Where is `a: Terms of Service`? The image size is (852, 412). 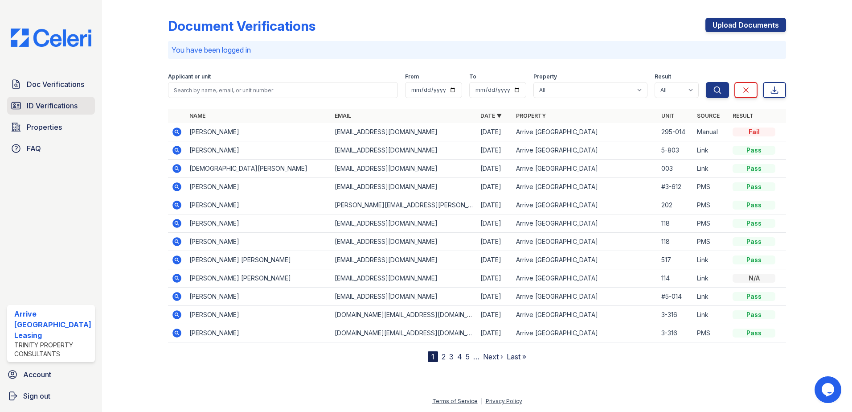 a: Terms of Service is located at coordinates (455, 400).